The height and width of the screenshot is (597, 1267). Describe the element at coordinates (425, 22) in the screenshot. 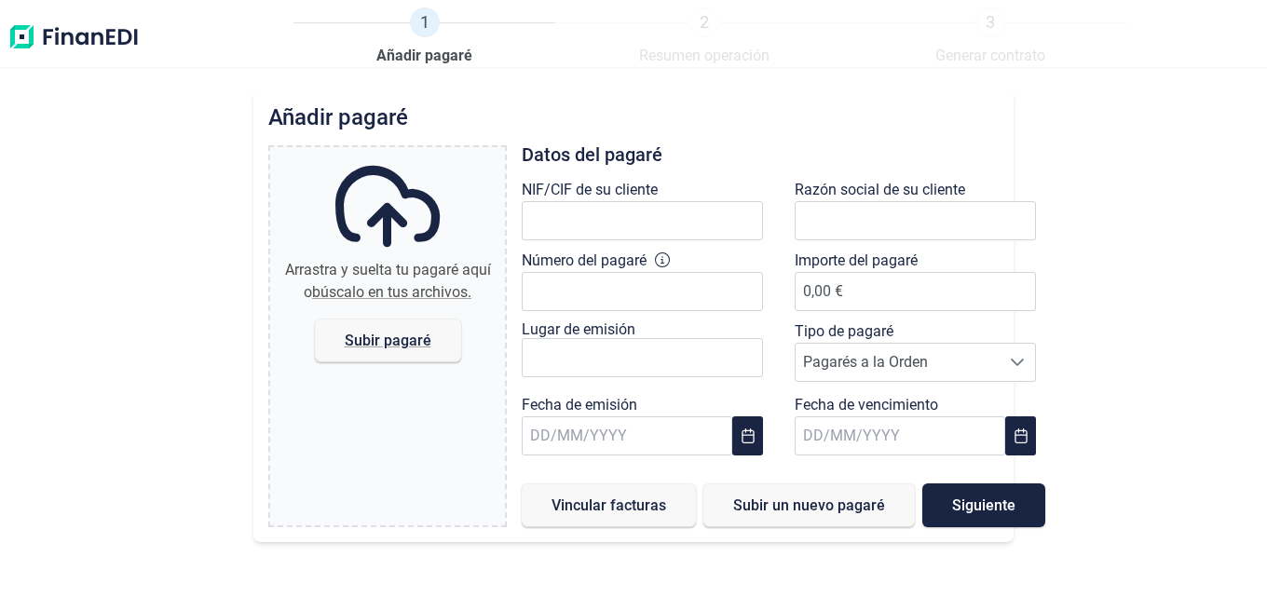

I see `span: 1` at that location.